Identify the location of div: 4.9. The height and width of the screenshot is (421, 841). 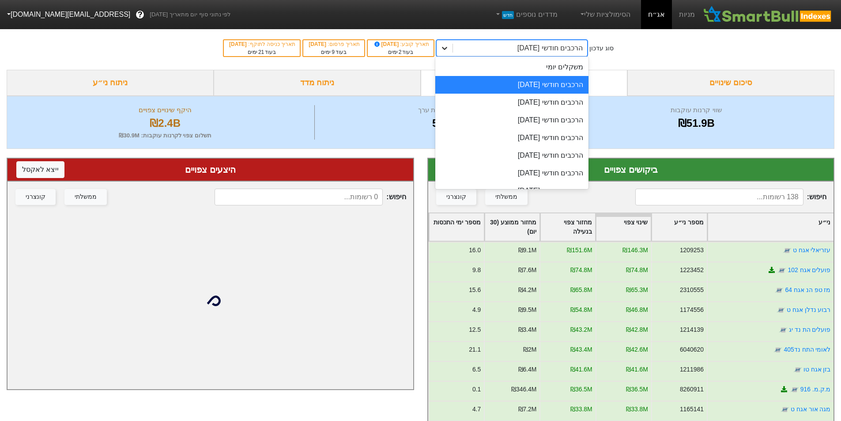
(476, 310).